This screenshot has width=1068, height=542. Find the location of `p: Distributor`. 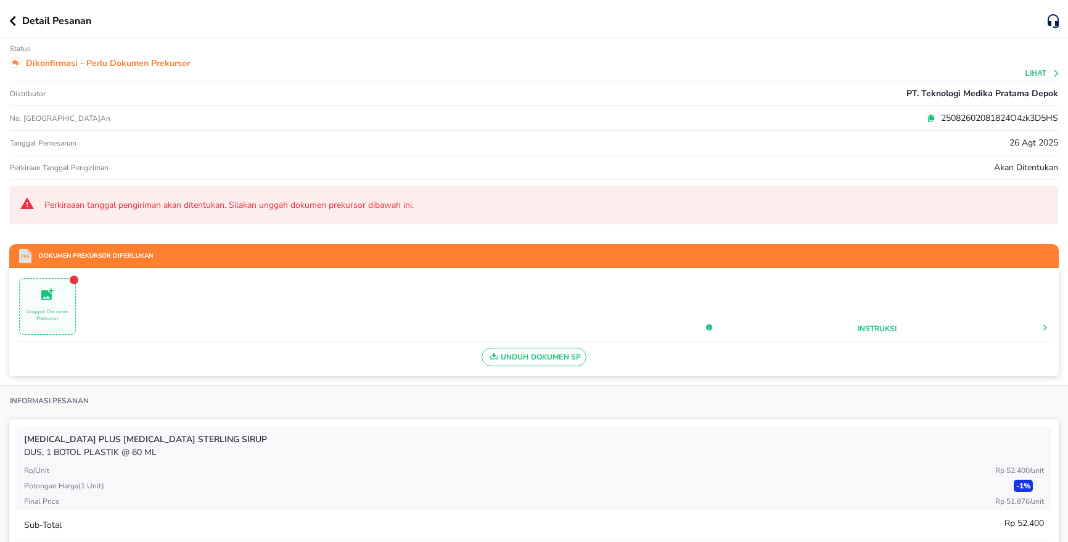

p: Distributor is located at coordinates (28, 94).